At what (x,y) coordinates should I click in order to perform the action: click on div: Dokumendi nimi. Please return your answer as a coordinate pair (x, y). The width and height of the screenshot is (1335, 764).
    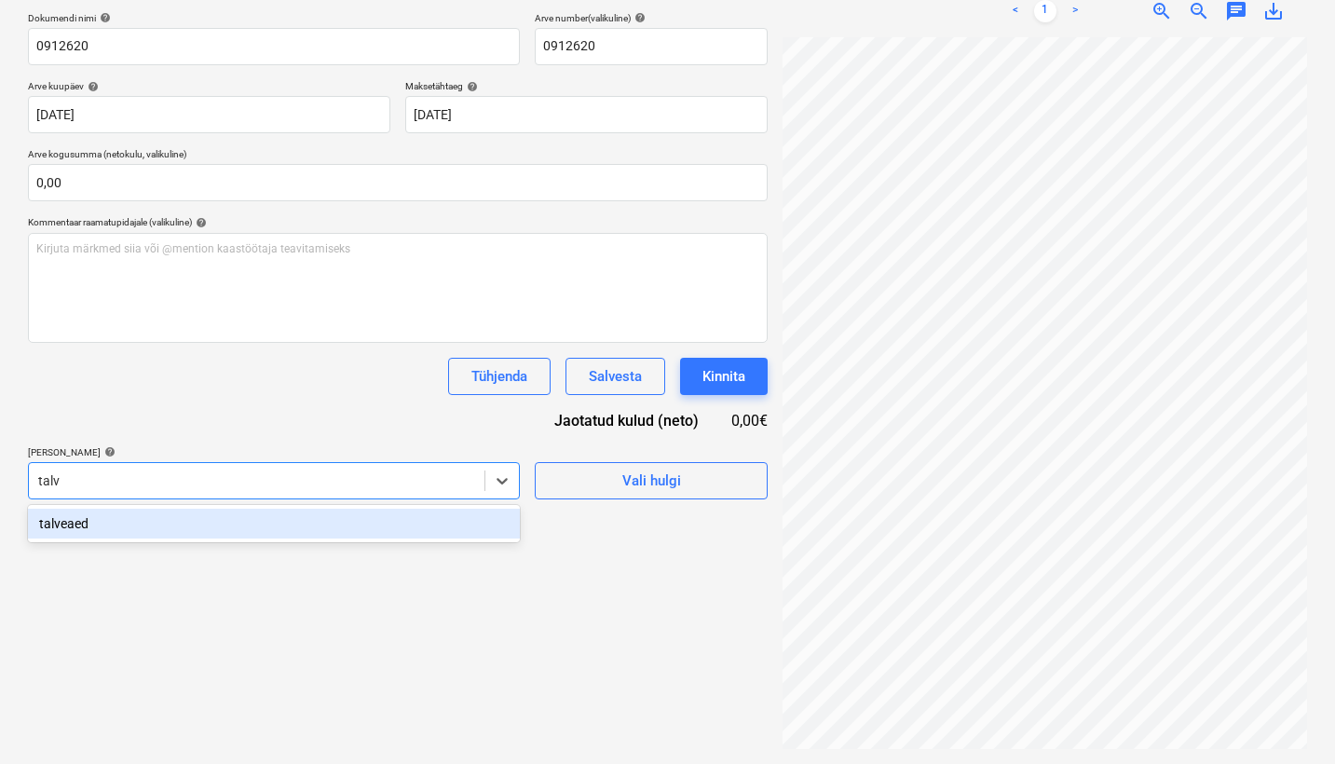
    Looking at the image, I should click on (274, 18).